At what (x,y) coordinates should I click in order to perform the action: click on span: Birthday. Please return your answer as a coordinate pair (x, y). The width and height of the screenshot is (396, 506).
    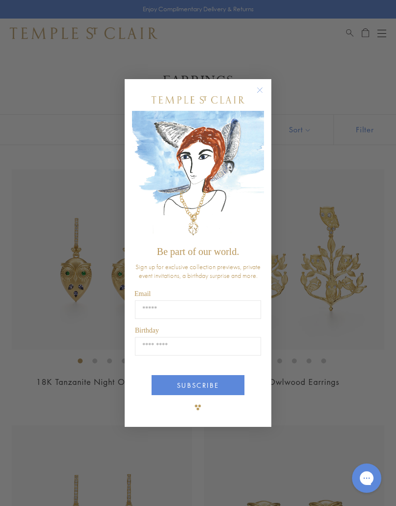
    Looking at the image, I should click on (147, 330).